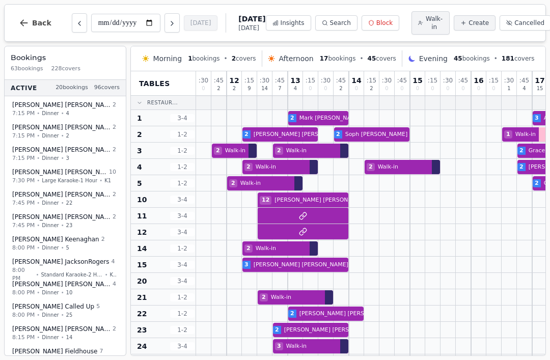  What do you see at coordinates (27, 69) in the screenshot?
I see `span: 63 bookings` at bounding box center [27, 69].